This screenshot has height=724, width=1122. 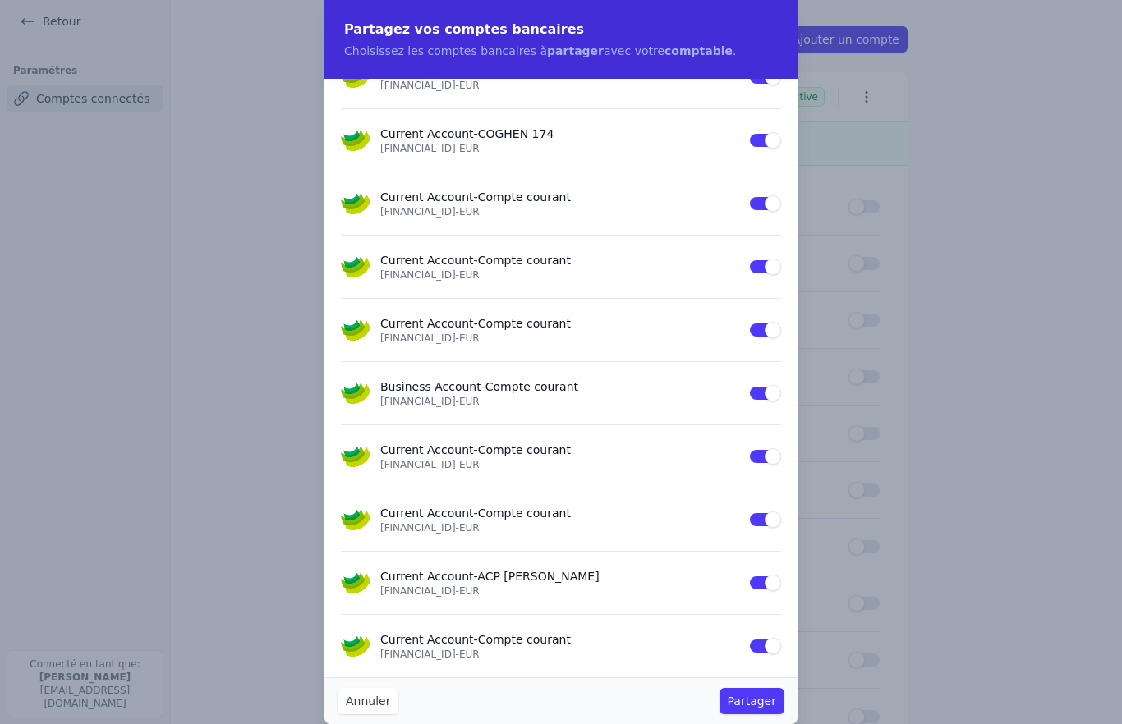 I want to click on p: Current Account - COGHEN 174, so click(x=559, y=134).